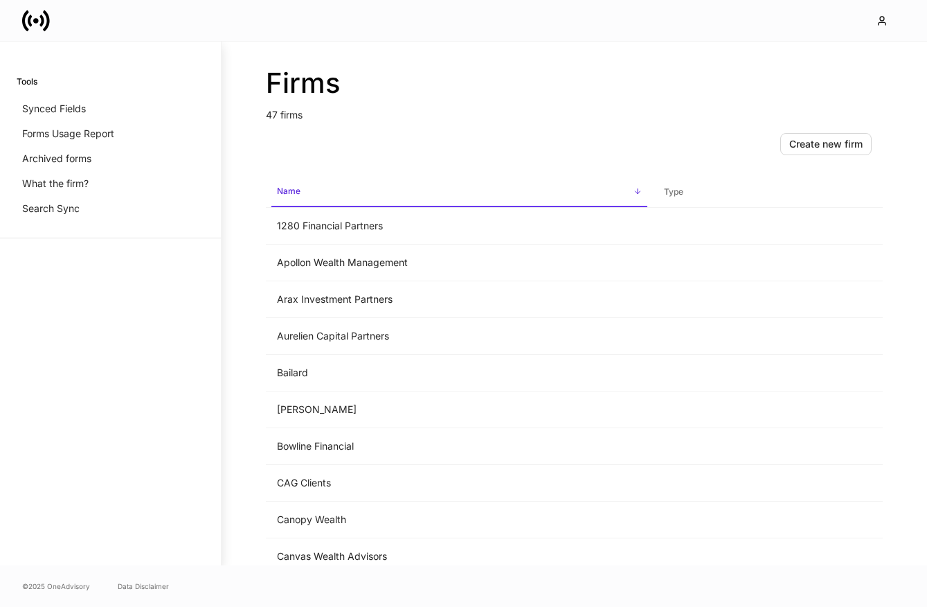 Image resolution: width=927 pixels, height=607 pixels. Describe the element at coordinates (459, 262) in the screenshot. I see `td: Apollon Wealth Management` at that location.